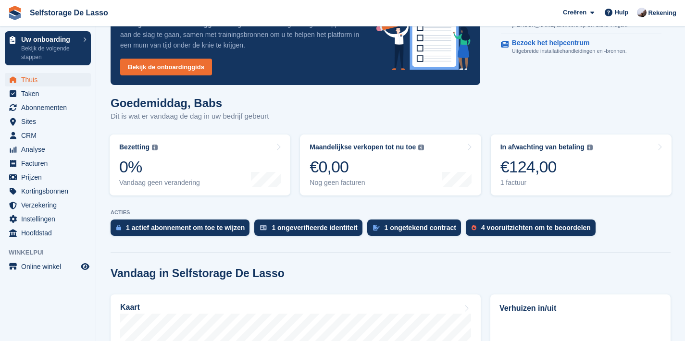 This screenshot has width=685, height=341. Describe the element at coordinates (581, 47) in the screenshot. I see `a: Bezoek het helpcentrum Uitgebreide installatiehandleidingen en -bronnen.` at that location.